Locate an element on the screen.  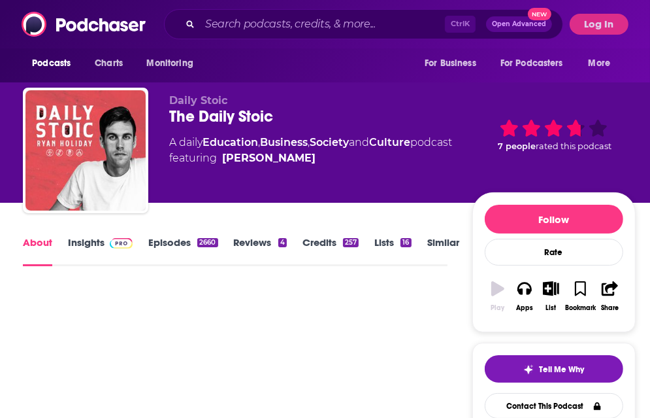
span: Daily Stoic is located at coordinates (198, 100).